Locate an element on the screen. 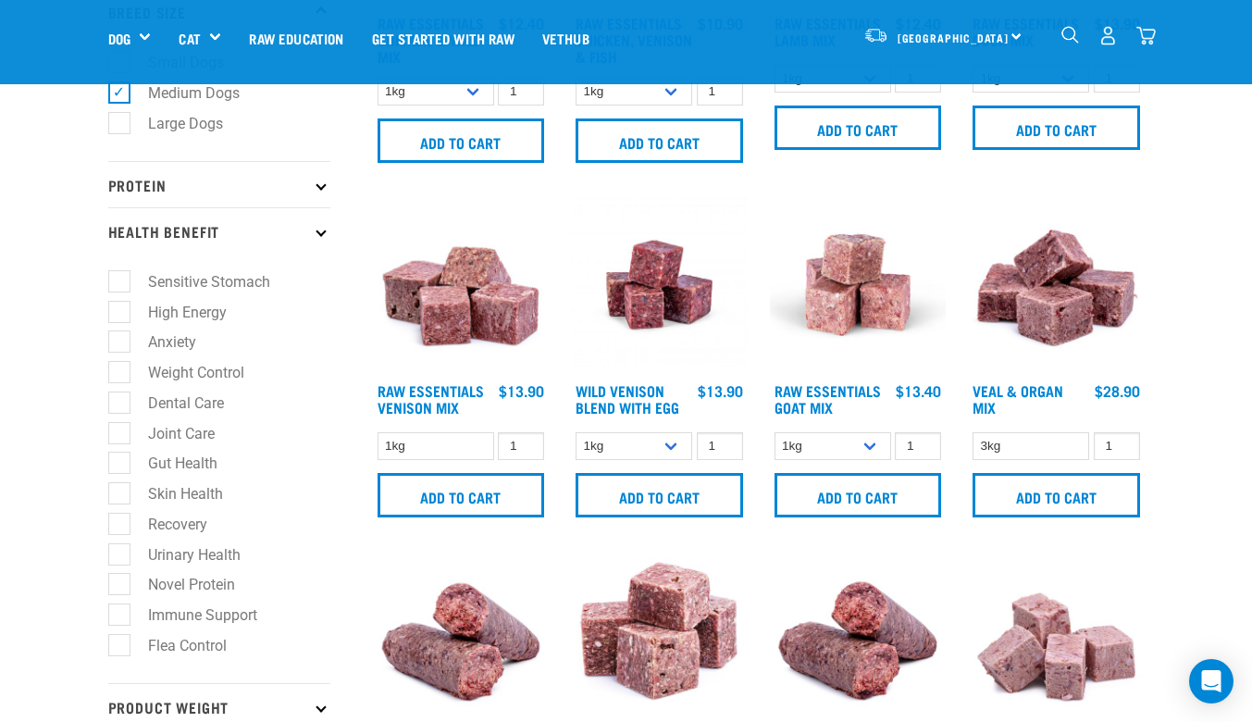 The image size is (1252, 722). a: Raw Essentials Goat Mix is located at coordinates (827, 398).